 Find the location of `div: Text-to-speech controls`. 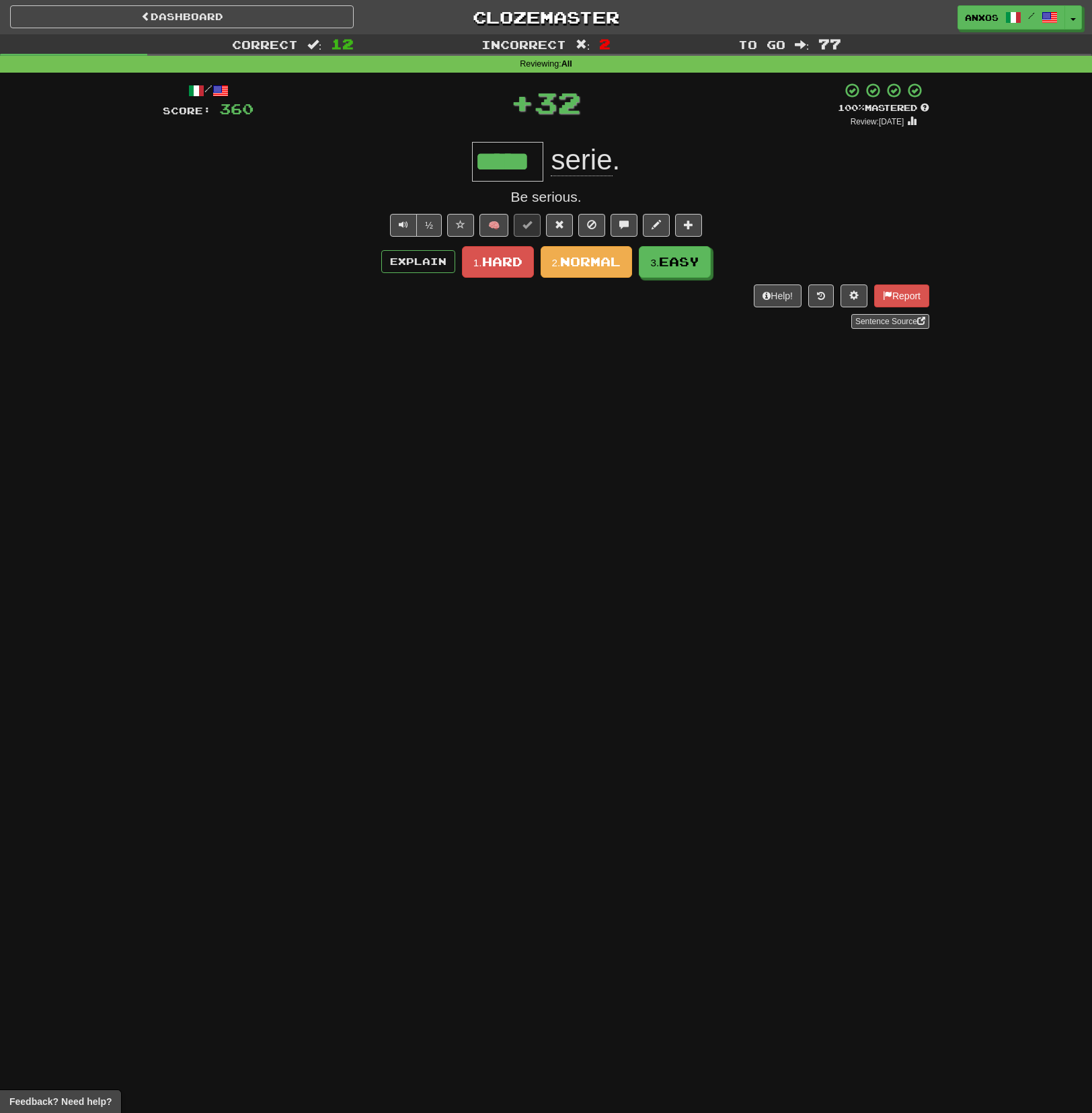

div: Text-to-speech controls is located at coordinates (414, 225).